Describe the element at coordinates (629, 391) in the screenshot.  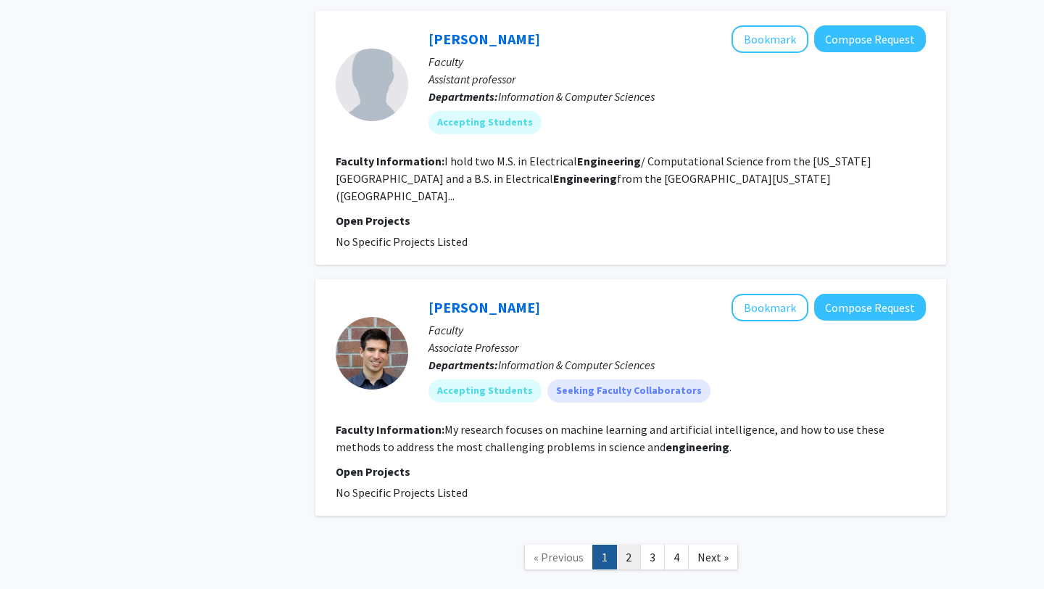
I see `mat-chip: Seeking Faculty Collaborators` at that location.